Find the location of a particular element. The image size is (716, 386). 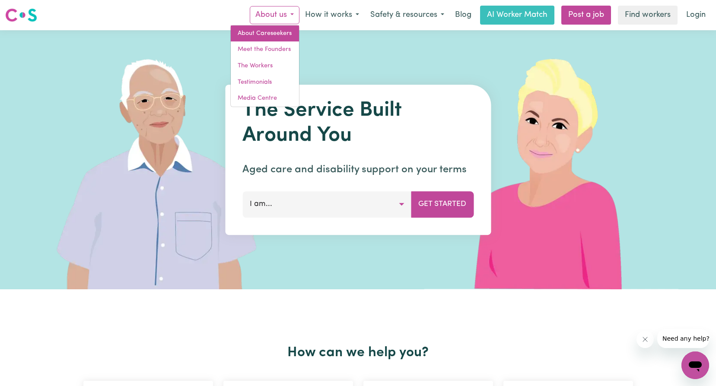

a: Careseekers logo is located at coordinates (21, 15).